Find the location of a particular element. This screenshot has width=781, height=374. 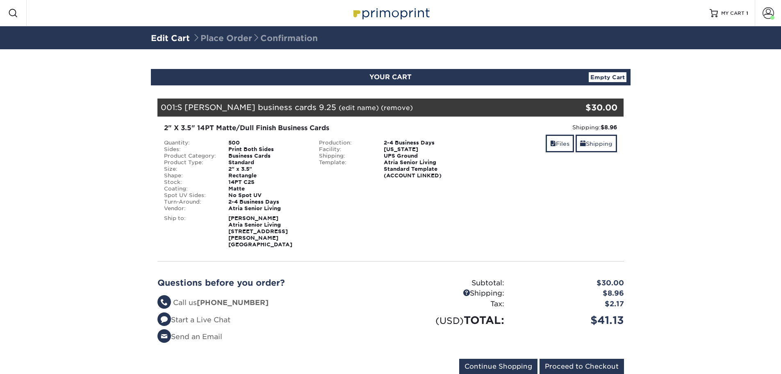

div: $2.17 is located at coordinates (571, 304).